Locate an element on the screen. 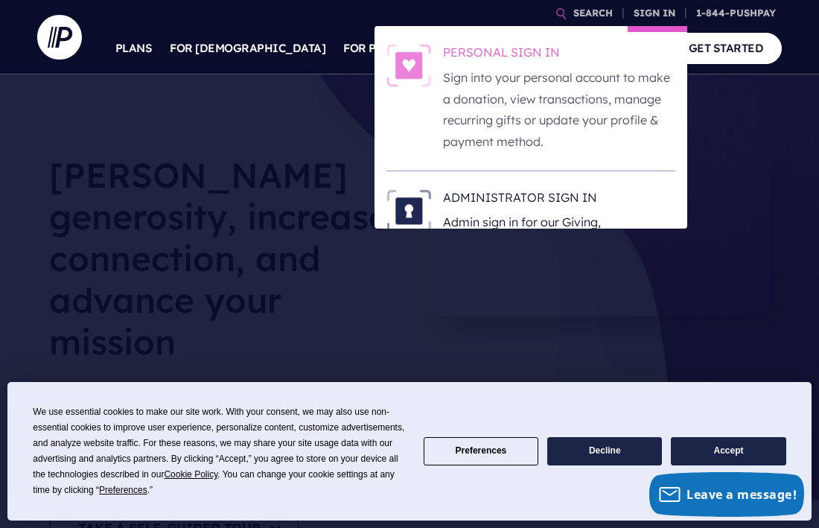  a: EXPLORE is located at coordinates (554, 48).